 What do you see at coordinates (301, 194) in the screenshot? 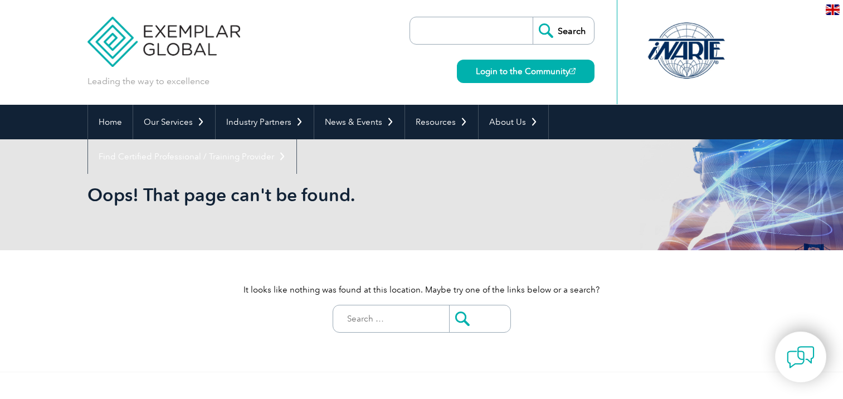
I see `h1: Oops! That page can't be found.` at bounding box center [301, 194].